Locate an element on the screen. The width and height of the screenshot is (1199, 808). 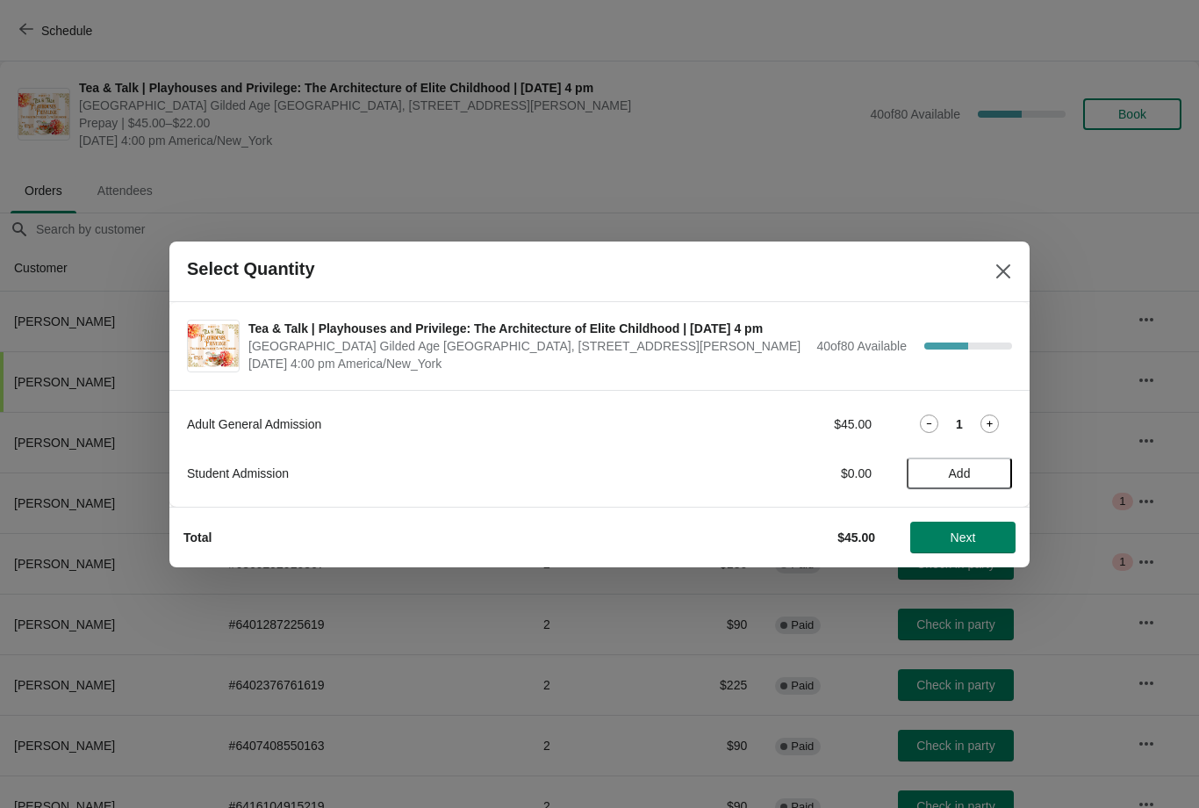
img: Tea & Talk | Playhouses and Privilege: The Architecture of Elite Childhood | August 12 at 4 pm | ... is located at coordinates (213, 345).